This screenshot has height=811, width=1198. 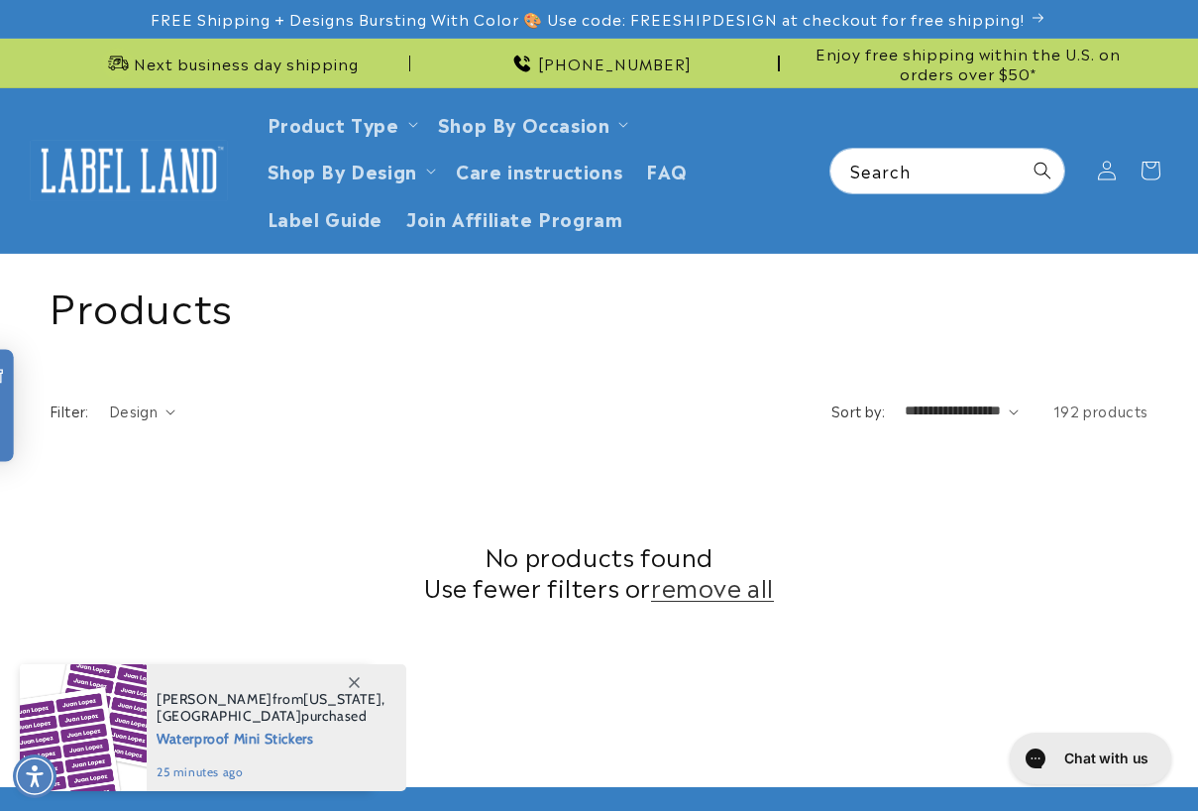 I want to click on h2: Filter:, so click(x=69, y=410).